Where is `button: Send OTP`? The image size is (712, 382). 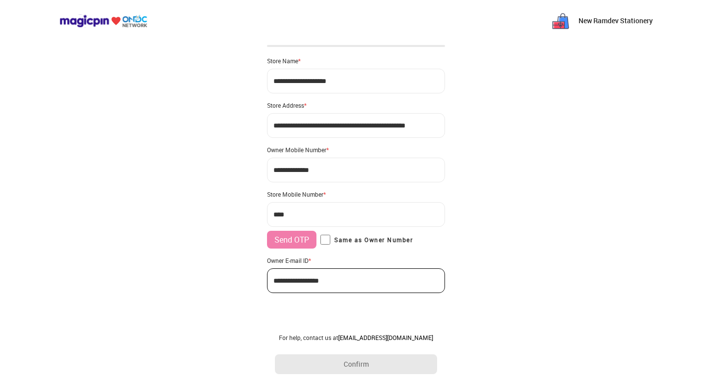 button: Send OTP is located at coordinates (292, 240).